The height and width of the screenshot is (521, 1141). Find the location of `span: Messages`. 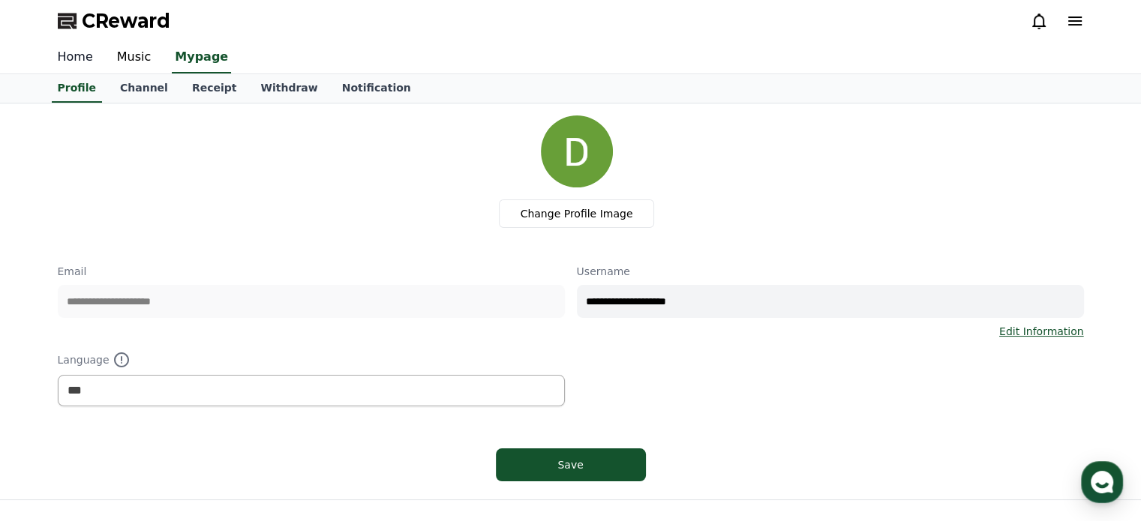

span: Messages is located at coordinates (146, 426).